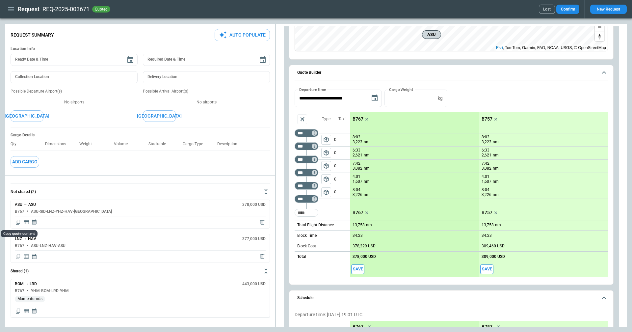 This screenshot has height=332, width=632. I want to click on p: Stackable, so click(160, 144).